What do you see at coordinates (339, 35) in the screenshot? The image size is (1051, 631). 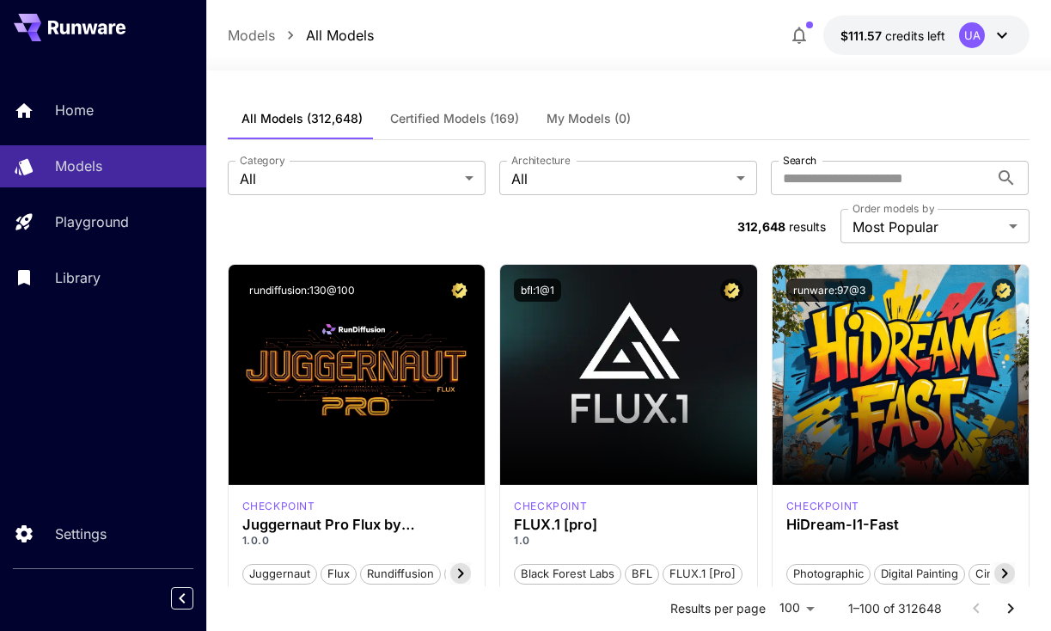 I see `a: All Models` at bounding box center [339, 35].